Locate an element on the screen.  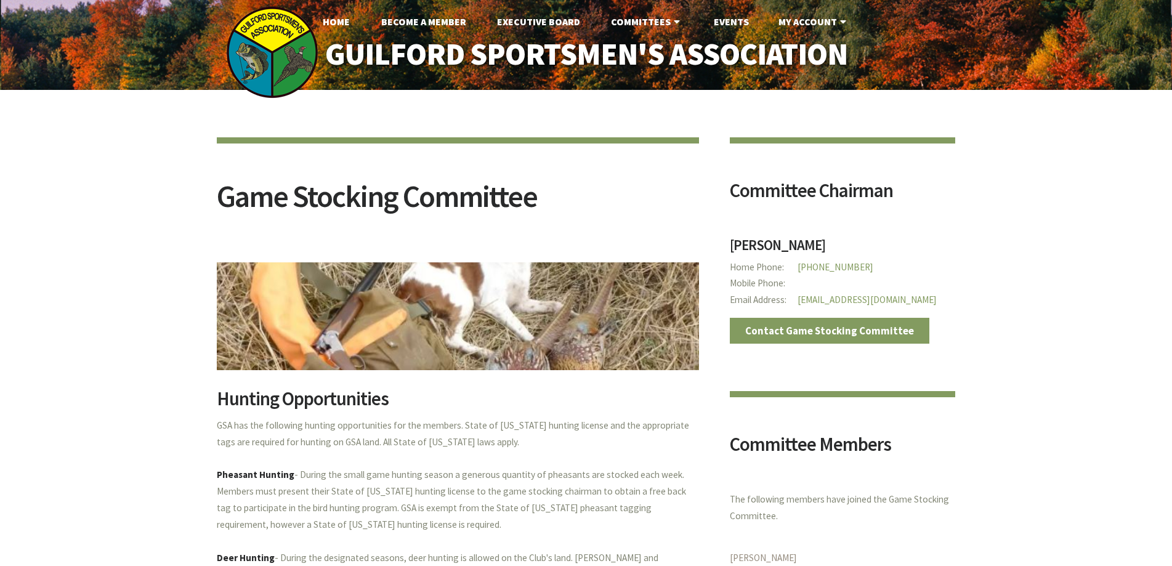
h2: Committee Chairman is located at coordinates (842, 195).